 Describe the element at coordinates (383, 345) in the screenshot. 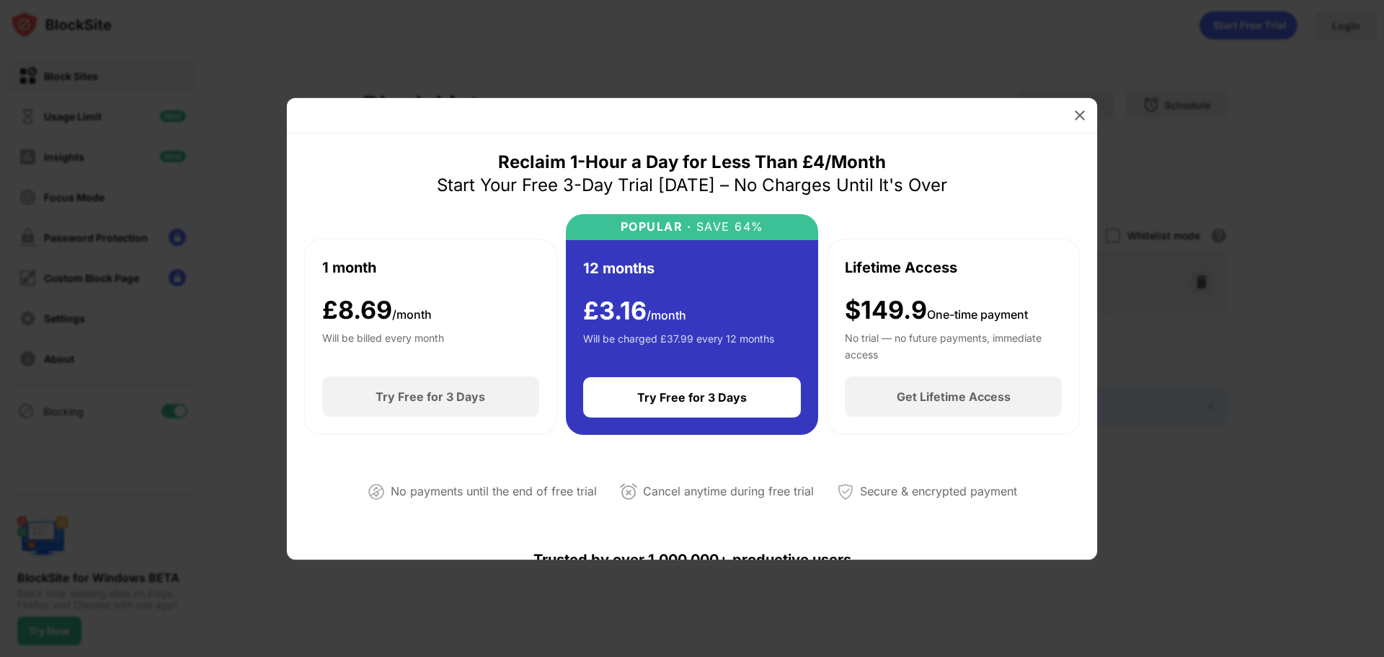

I see `div: Will be billed every month` at that location.